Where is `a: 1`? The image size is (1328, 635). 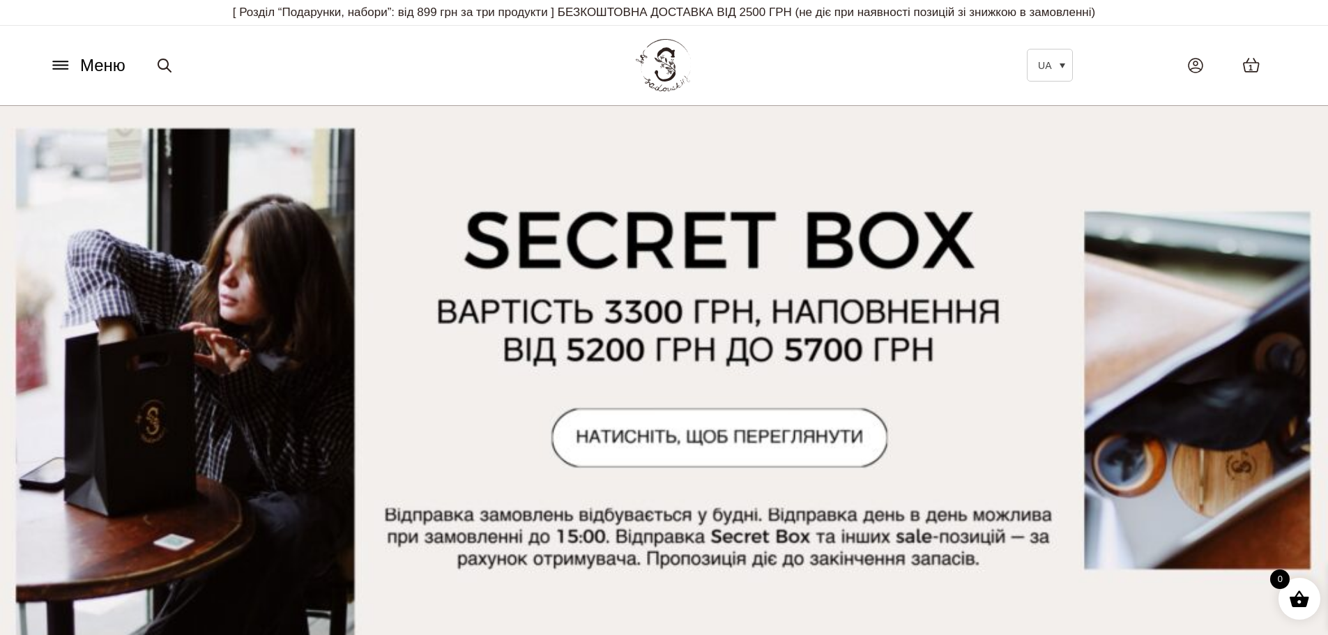 a: 1 is located at coordinates (1251, 65).